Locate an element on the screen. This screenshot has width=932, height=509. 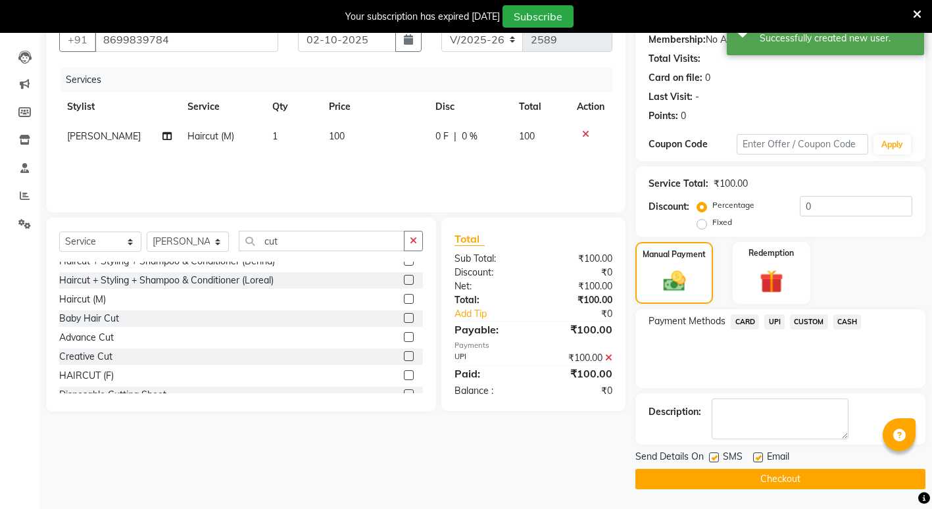
div: Paid: is located at coordinates (489, 374).